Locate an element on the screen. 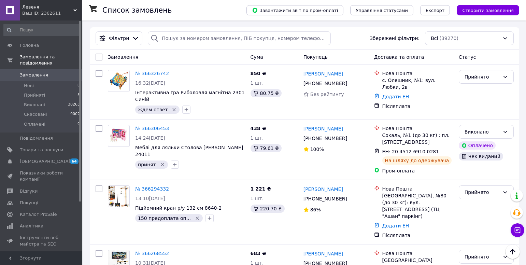 This screenshot has height=265, width=526. span: Cума is located at coordinates (257, 57).